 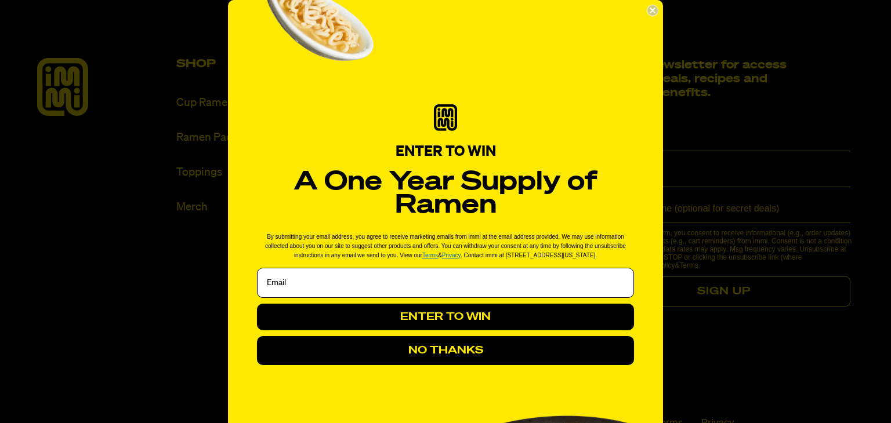 I want to click on button: Close dialog, so click(x=653, y=10).